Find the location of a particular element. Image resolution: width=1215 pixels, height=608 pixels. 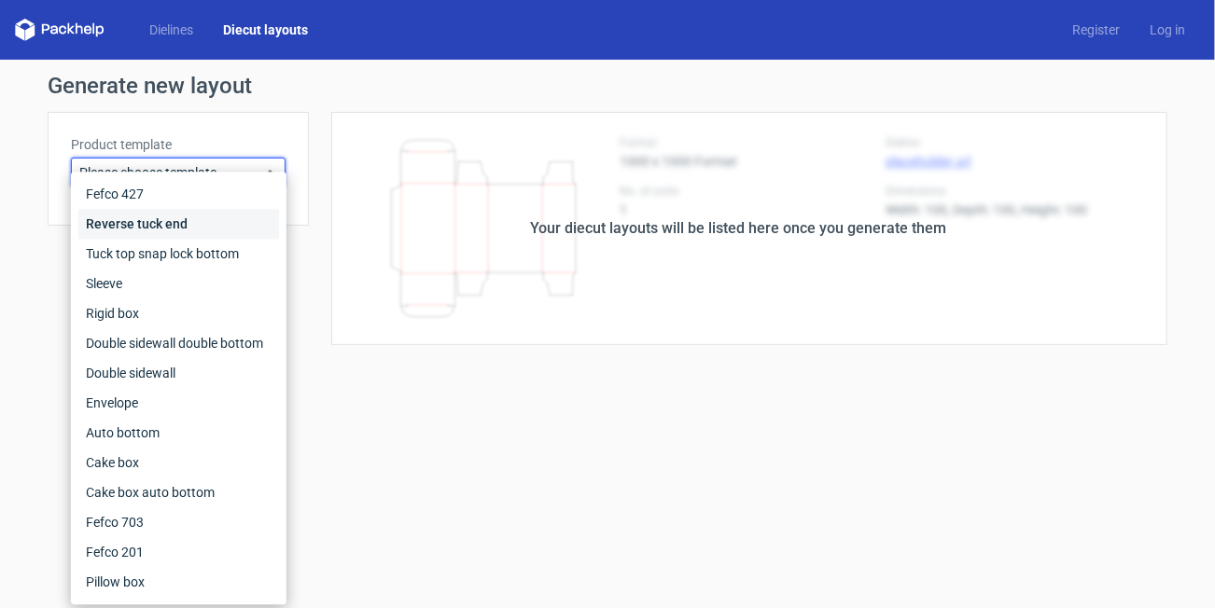

div: Double sidewall is located at coordinates (178, 373).